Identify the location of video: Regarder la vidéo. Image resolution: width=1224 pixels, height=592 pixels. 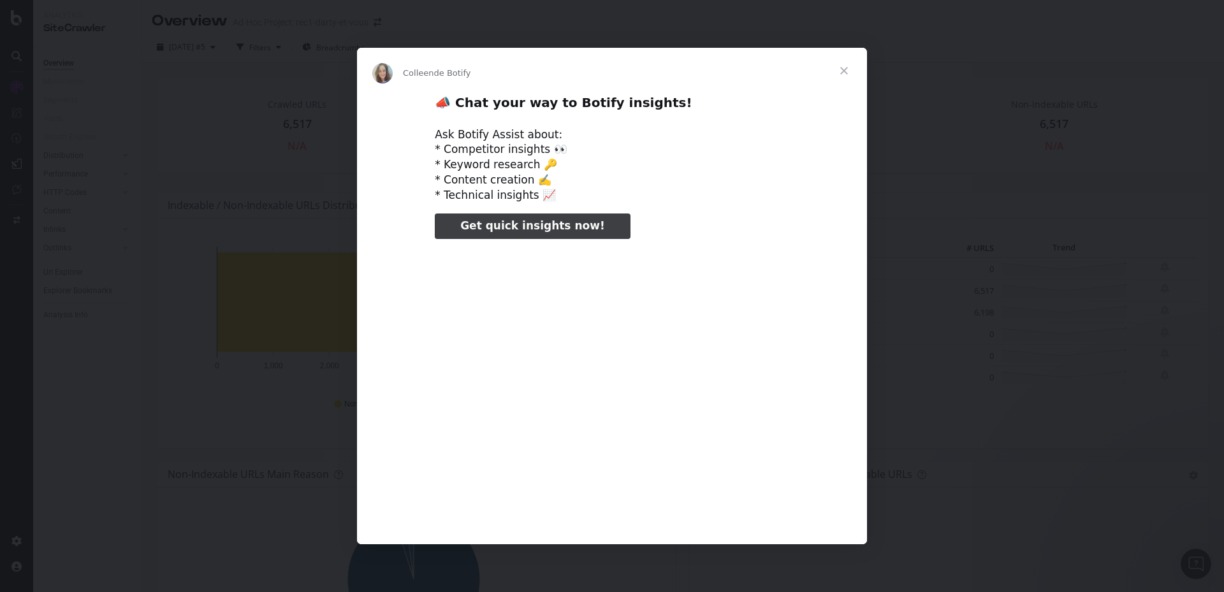
(612, 382).